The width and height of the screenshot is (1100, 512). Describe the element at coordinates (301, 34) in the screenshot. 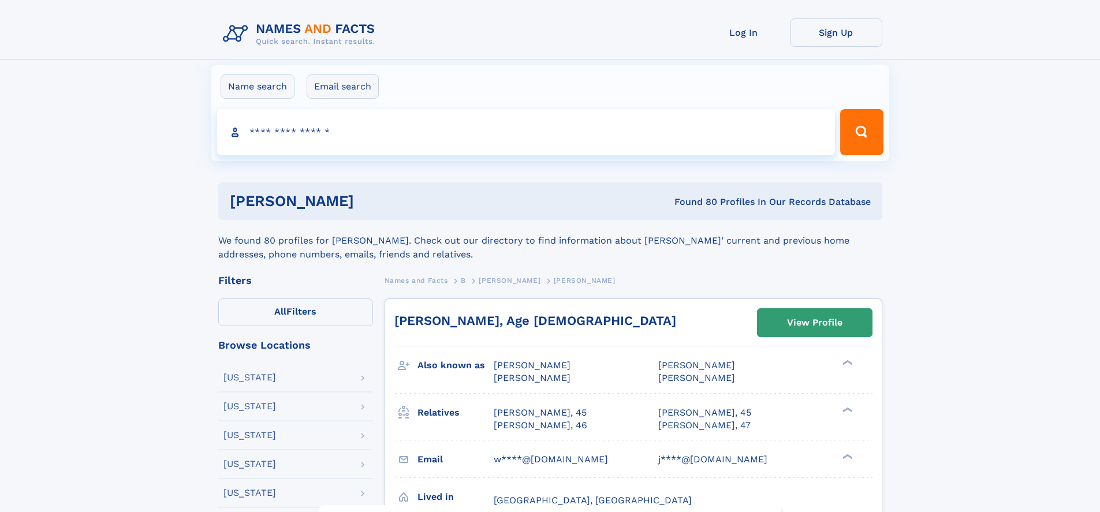

I see `img: Logo Names and Facts` at that location.